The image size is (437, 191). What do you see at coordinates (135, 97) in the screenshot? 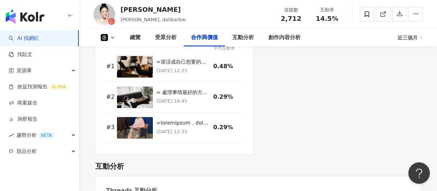
I see `img: ∞ 處理事情最好的方式，就是——不帶情緒。 淡定從容的以晨光佐茶，輕撫懷中的貓。 ｜Flux 系列｜ Flux Sofa｜沉穩墨綠的魅力 沉穩墨綠 × 細緻皺摺 × 圓潤包邊 宛如一身剪裁合身的...` at bounding box center [135, 97].